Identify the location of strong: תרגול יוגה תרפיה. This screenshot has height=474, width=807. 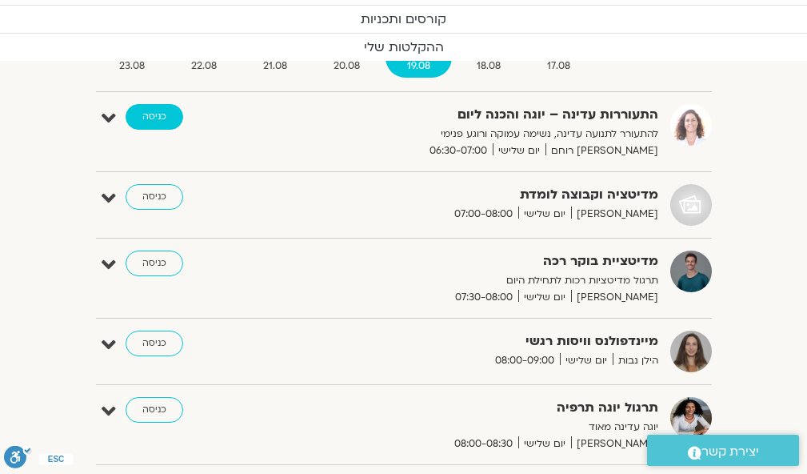
(487, 407).